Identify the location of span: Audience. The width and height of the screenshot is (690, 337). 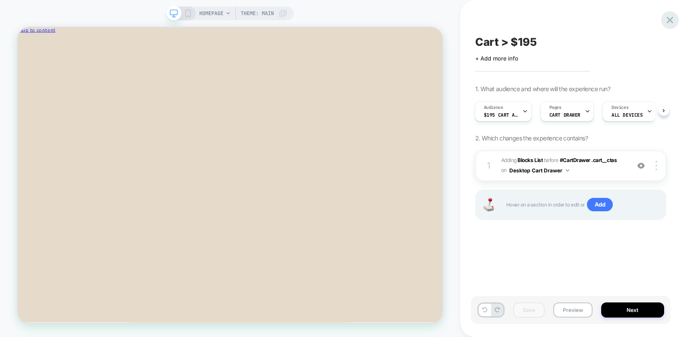
(494, 107).